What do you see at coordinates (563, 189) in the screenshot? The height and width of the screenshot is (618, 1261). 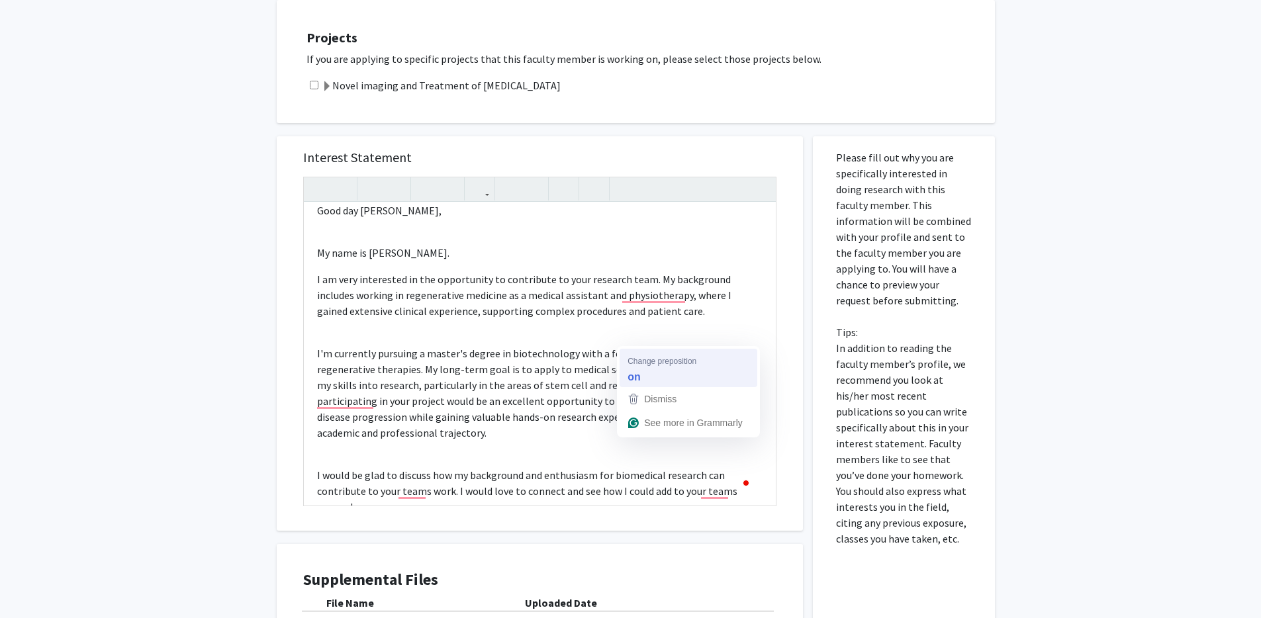 I see `button: Remove format` at bounding box center [563, 189].